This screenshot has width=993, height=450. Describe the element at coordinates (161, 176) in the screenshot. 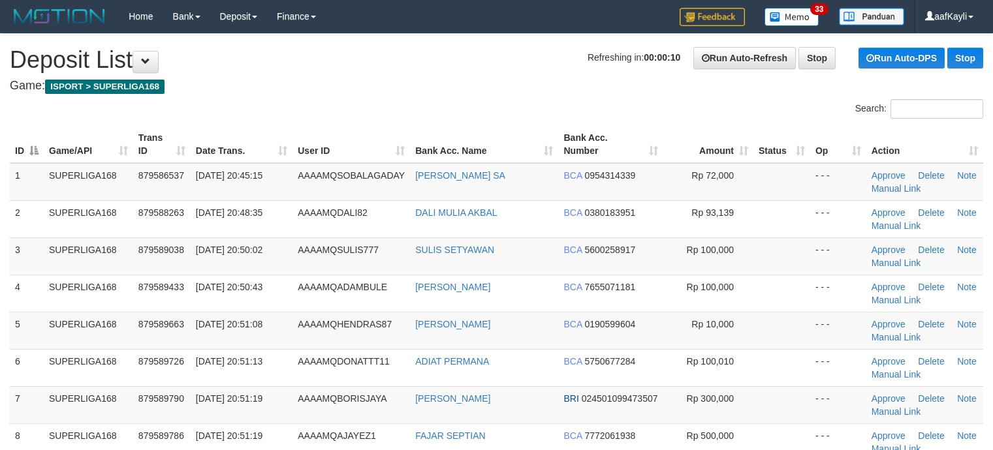

I see `span: 879586537` at that location.